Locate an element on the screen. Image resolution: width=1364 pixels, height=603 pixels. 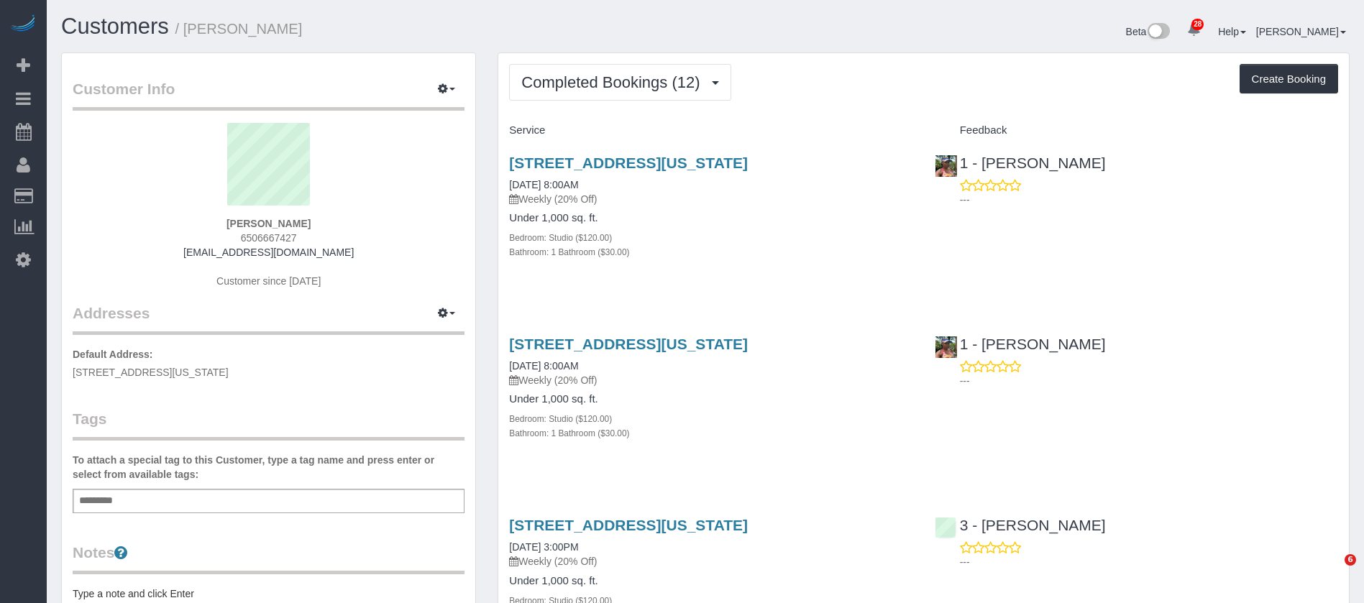
button: Create Booking is located at coordinates (1289, 79).